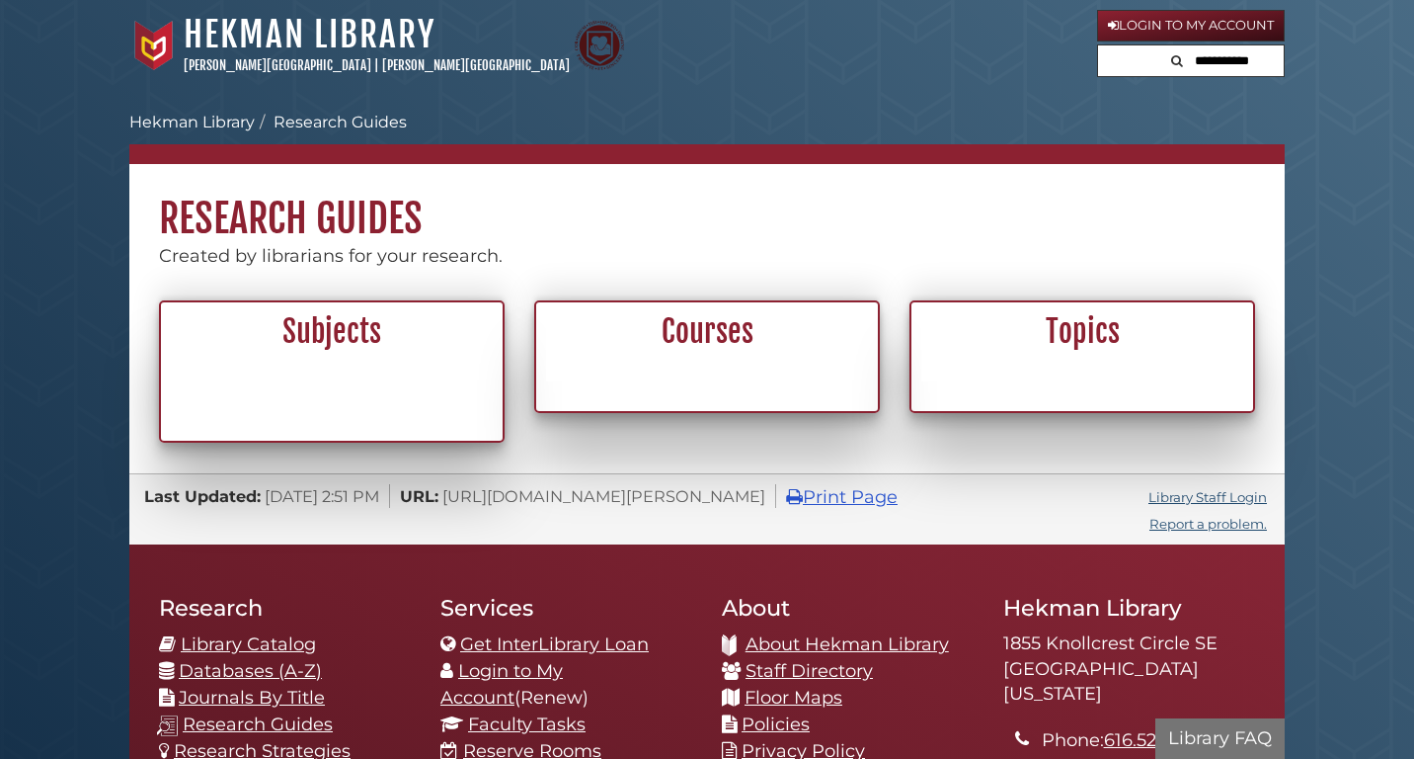  Describe the element at coordinates (600, 45) in the screenshot. I see `img: Calvin Theological Seminary` at that location.